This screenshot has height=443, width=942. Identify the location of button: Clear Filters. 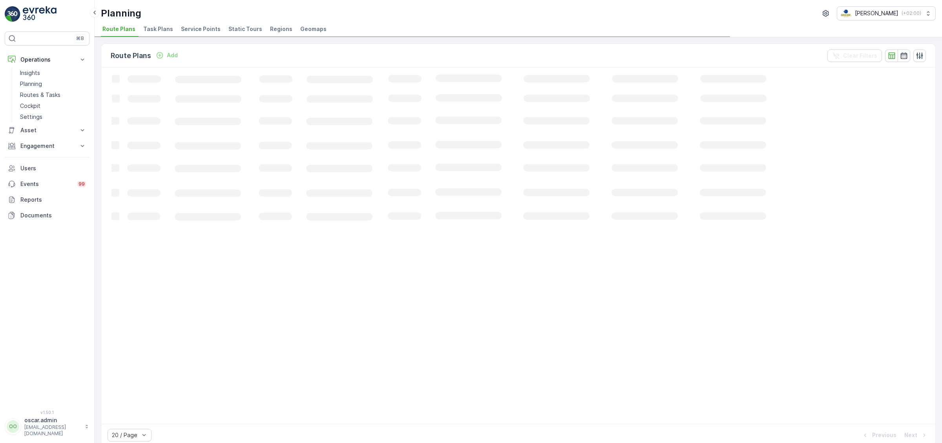
(854, 56).